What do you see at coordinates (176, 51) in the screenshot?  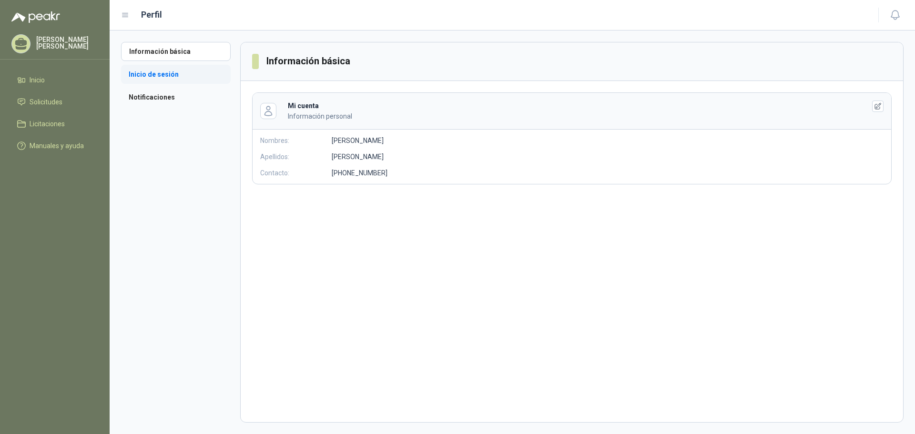 I see `li: Información básica` at bounding box center [176, 51].